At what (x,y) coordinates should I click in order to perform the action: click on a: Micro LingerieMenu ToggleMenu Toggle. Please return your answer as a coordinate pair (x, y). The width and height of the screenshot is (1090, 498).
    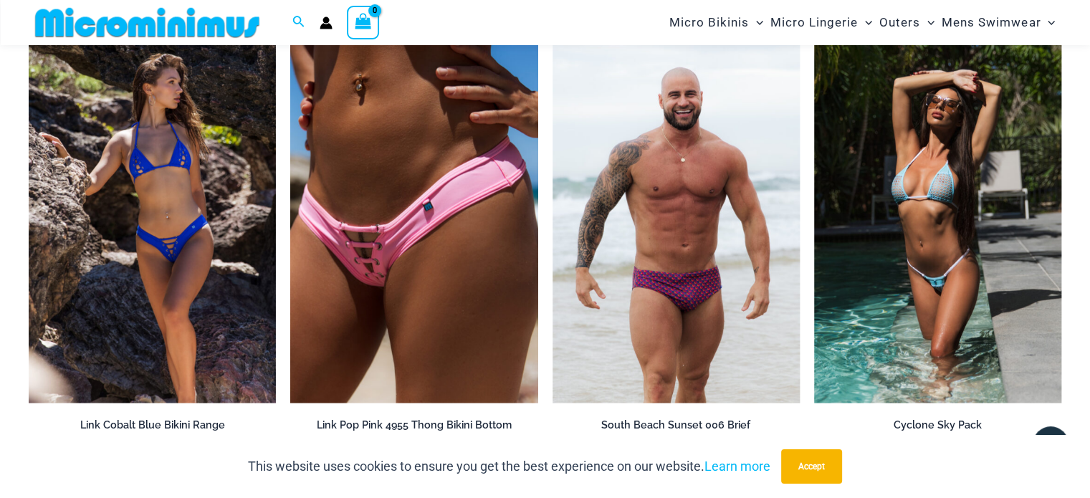
    Looking at the image, I should click on (821, 22).